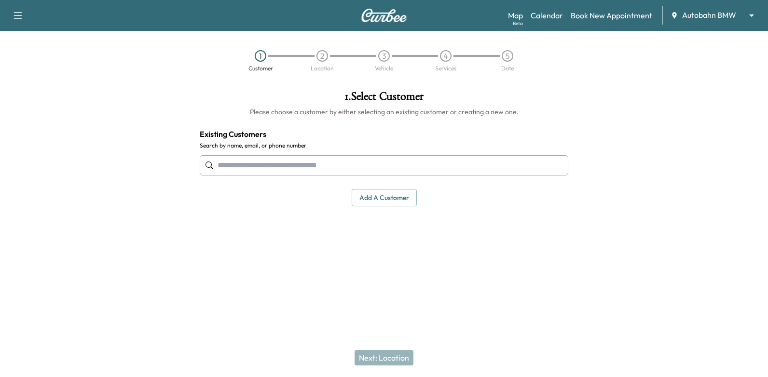 This screenshot has width=768, height=377. I want to click on label: Search by name, email, or phone number, so click(384, 146).